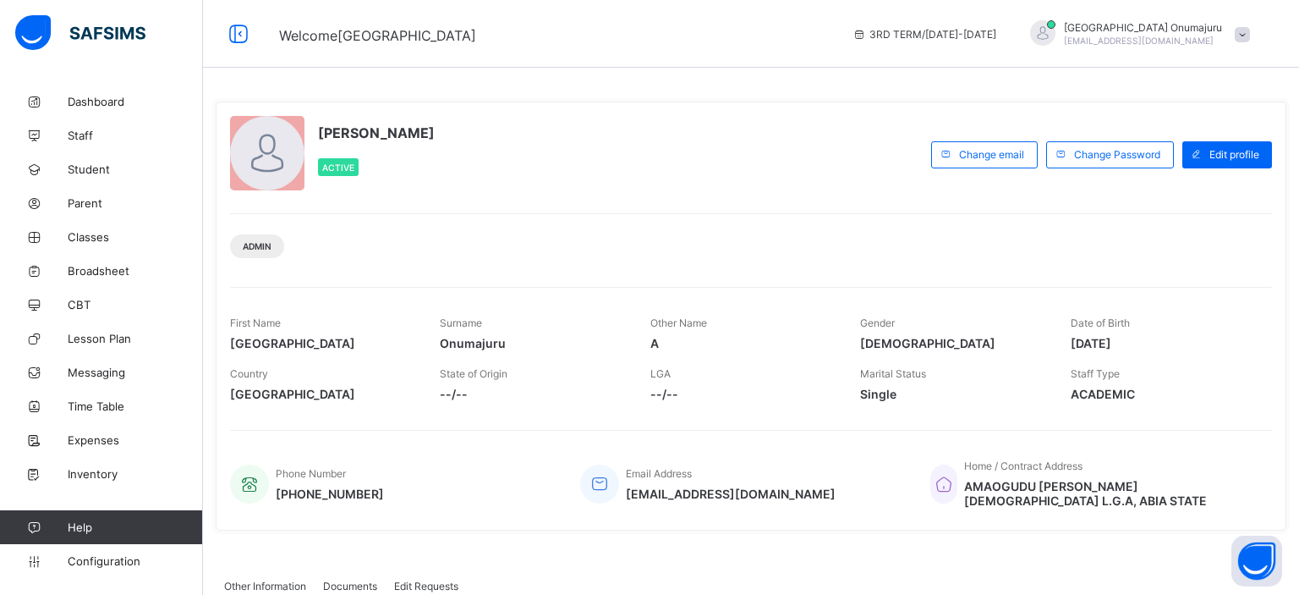 Image resolution: width=1299 pixels, height=595 pixels. What do you see at coordinates (135, 406) in the screenshot?
I see `span: Time Table` at bounding box center [135, 406].